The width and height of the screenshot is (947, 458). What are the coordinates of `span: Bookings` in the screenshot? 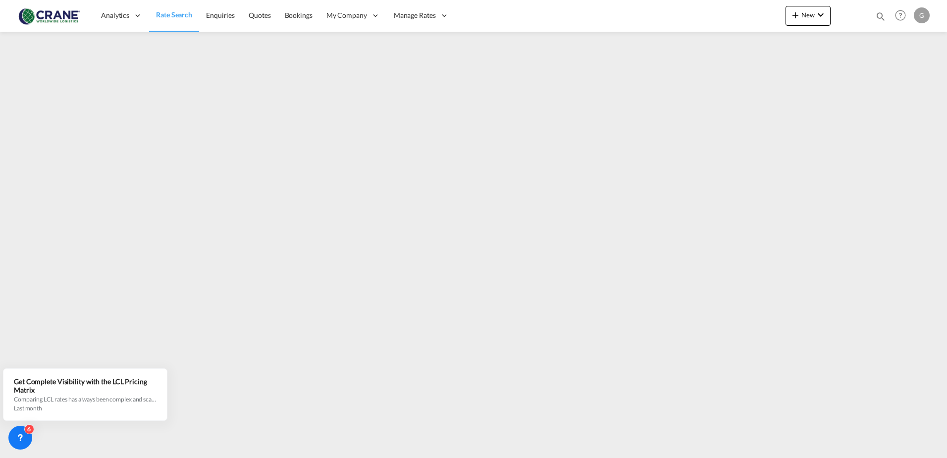 It's located at (299, 15).